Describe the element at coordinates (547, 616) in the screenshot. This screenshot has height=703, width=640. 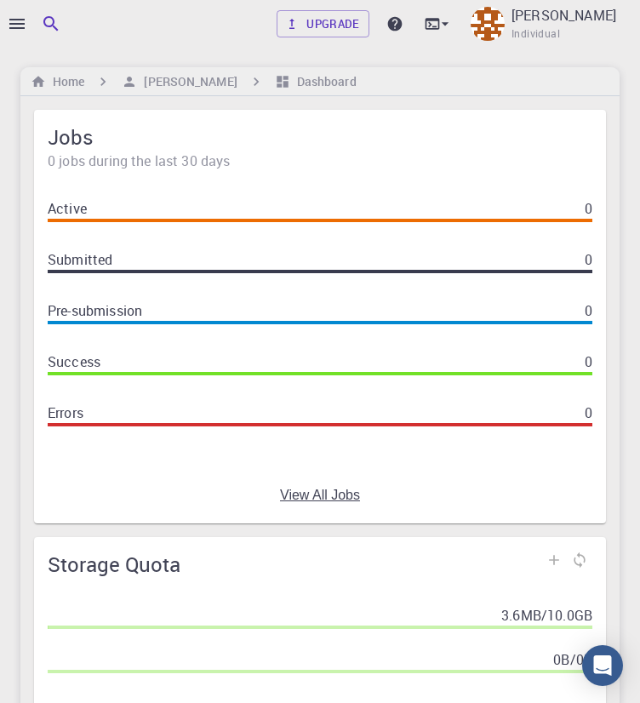
I see `p: 3.6MB / 10.0GB` at that location.